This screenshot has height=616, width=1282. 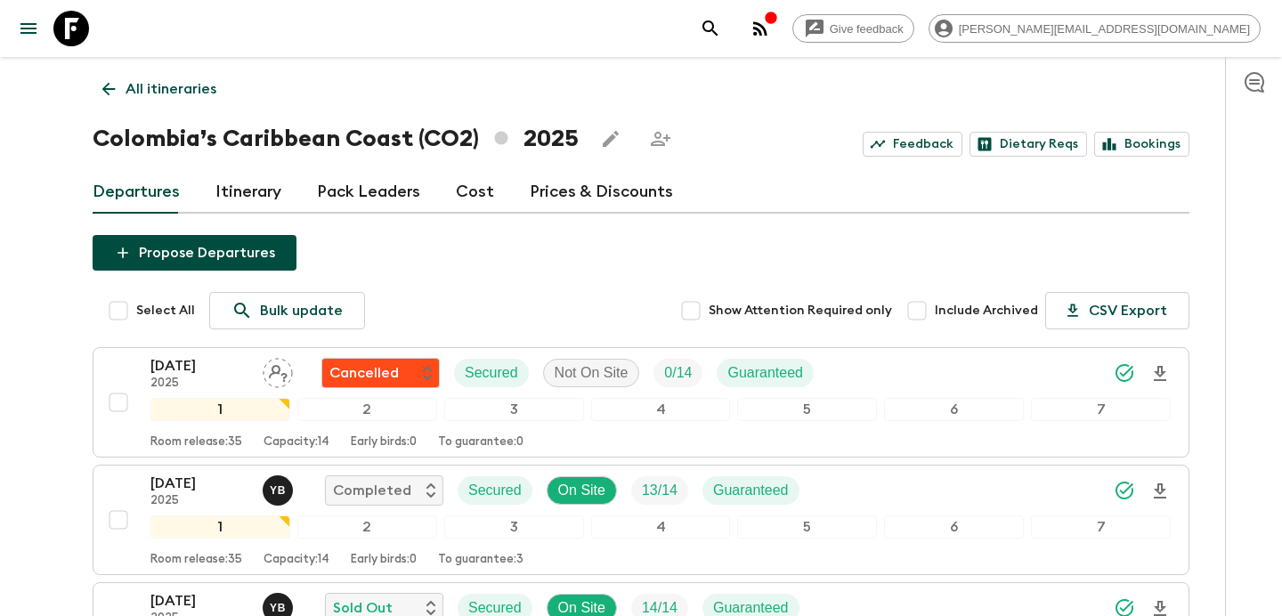 I want to click on button: Edit this itinerary, so click(x=611, y=139).